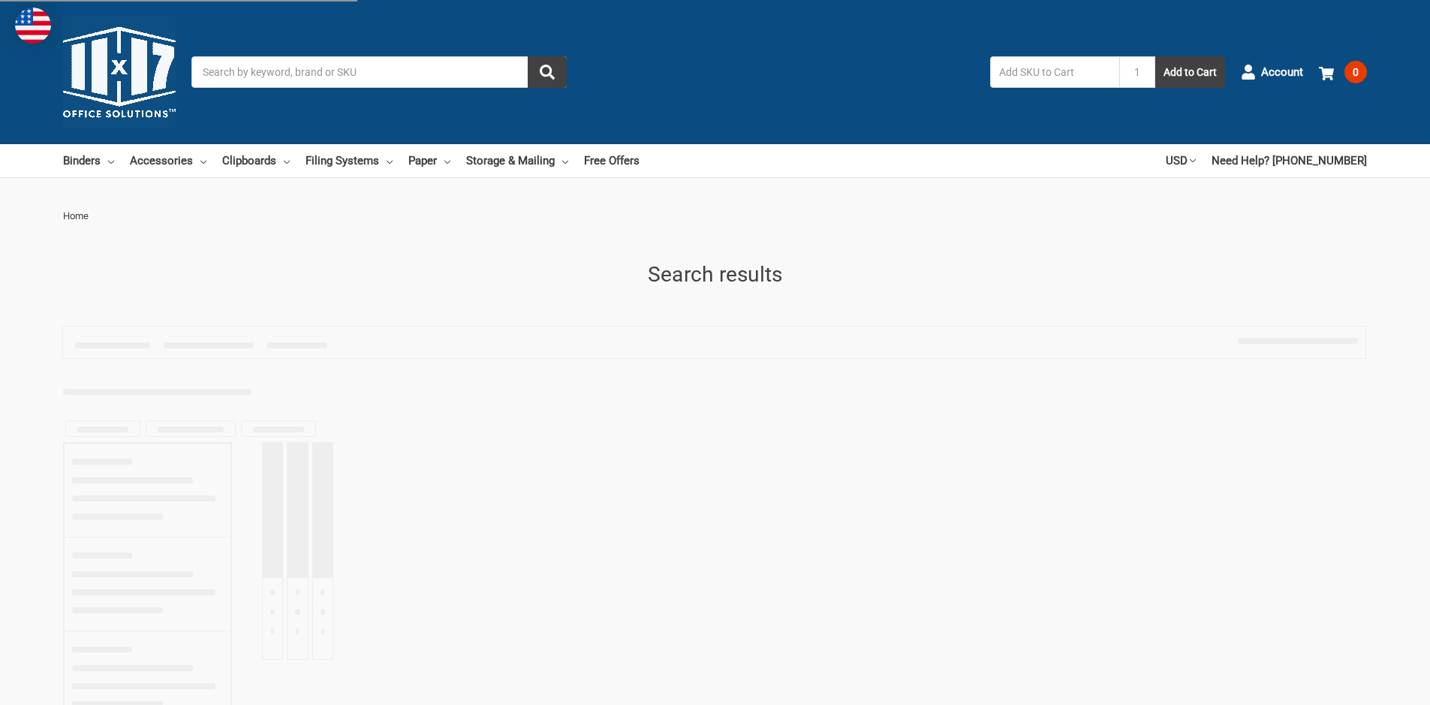 This screenshot has height=705, width=1430. Describe the element at coordinates (612, 161) in the screenshot. I see `a: Free Offers` at that location.